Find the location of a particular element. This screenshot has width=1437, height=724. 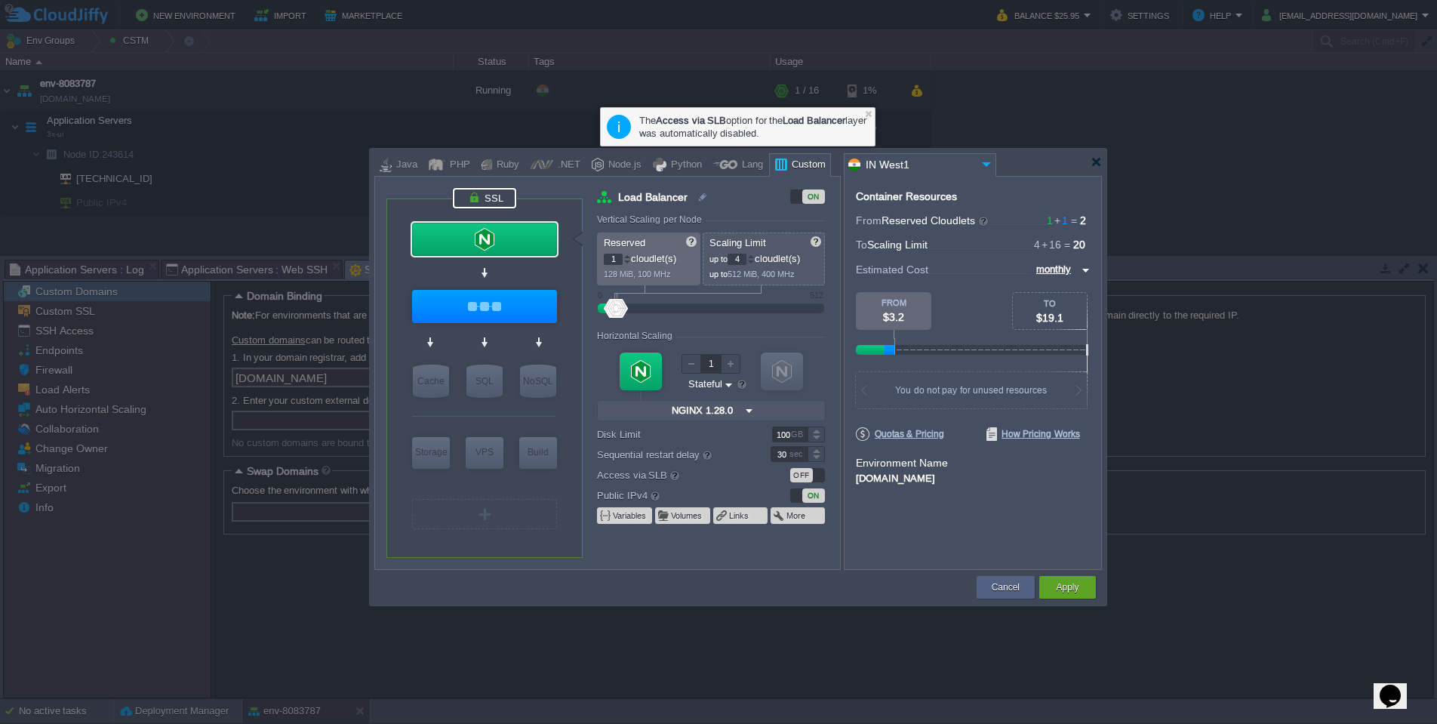

div: Load Balancer is located at coordinates (485, 239).